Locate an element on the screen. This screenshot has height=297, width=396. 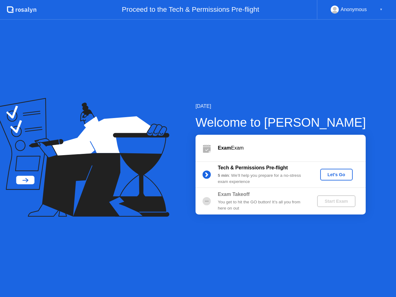
b: Exam Takeoff is located at coordinates (233, 194).